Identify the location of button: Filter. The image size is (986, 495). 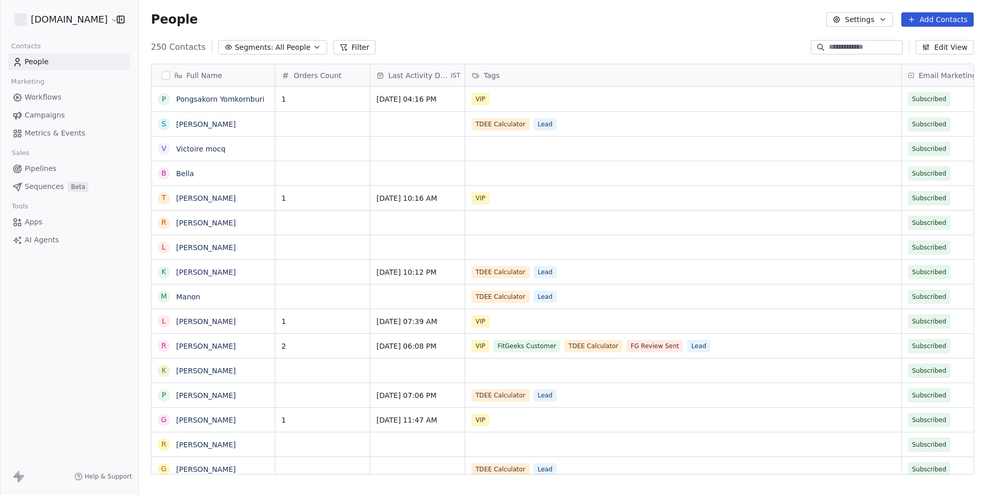
(354, 47).